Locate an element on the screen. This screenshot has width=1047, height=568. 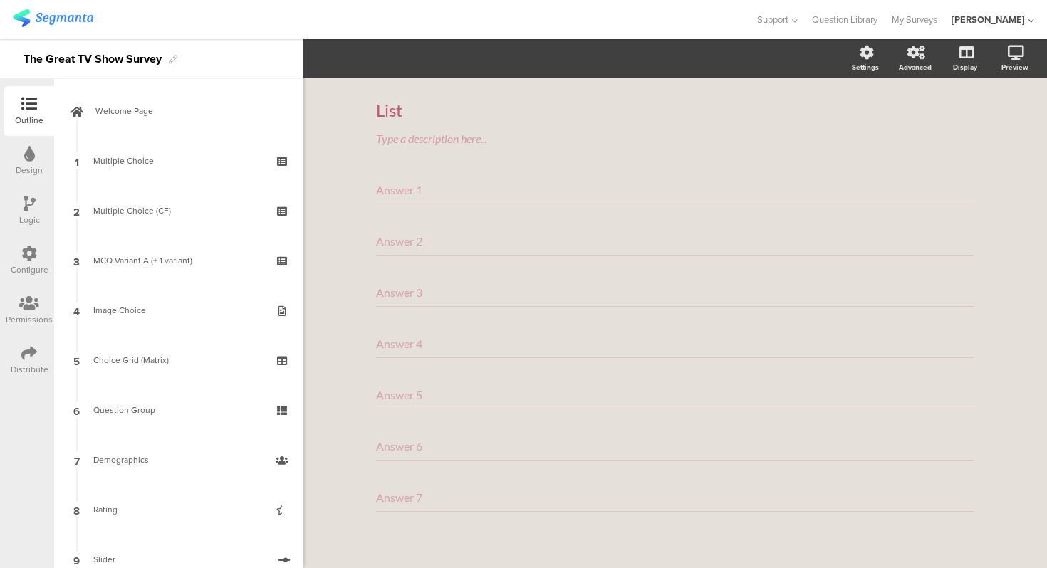
input: Answer 1 placeholder is located at coordinates (400, 189).